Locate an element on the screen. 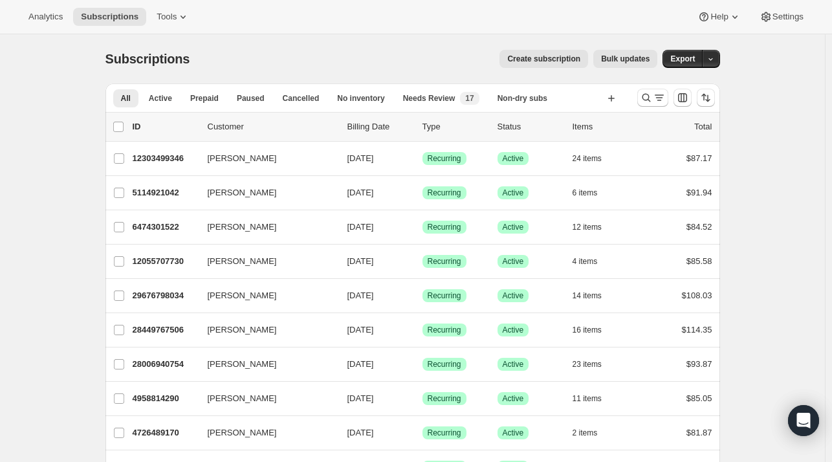 This screenshot has height=462, width=832. p: 28449767506 is located at coordinates (165, 330).